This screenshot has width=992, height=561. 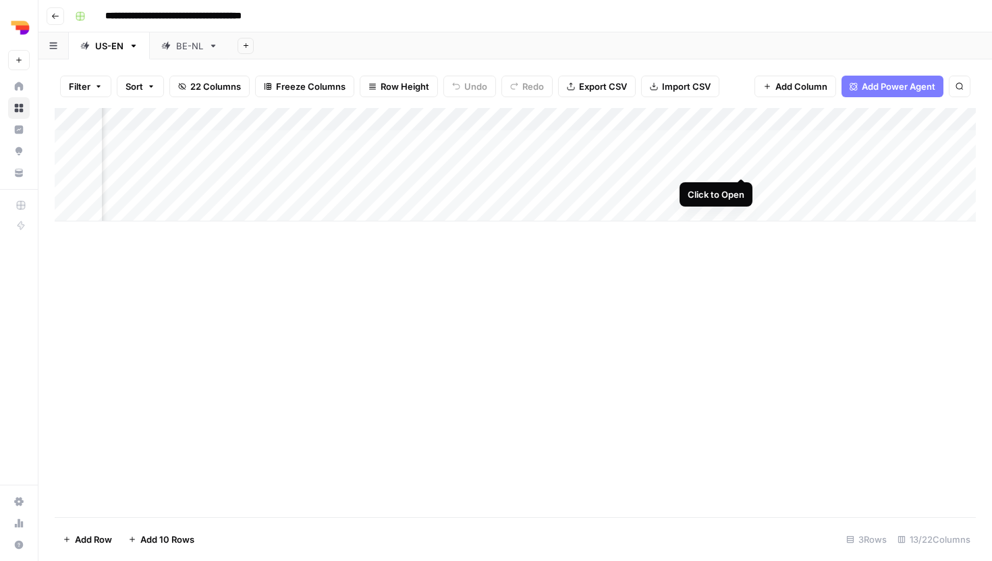 I want to click on button: Add Column, so click(x=795, y=86).